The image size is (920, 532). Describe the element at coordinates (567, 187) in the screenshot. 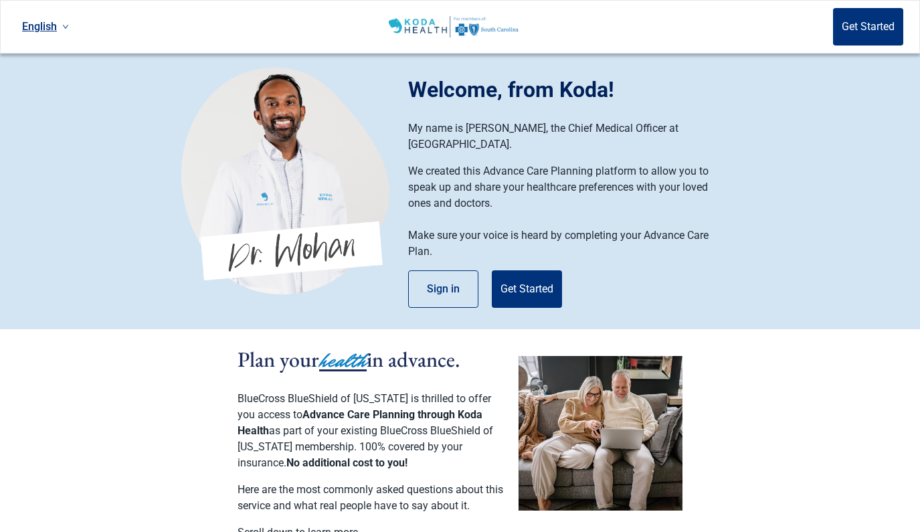

I see `p: We created this Advance Care Planning platform to allow you to speak up and share your healthcare...` at that location.